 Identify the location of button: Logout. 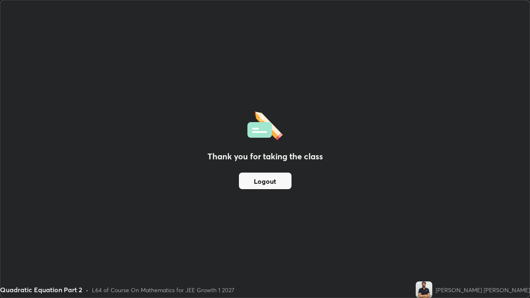
(265, 181).